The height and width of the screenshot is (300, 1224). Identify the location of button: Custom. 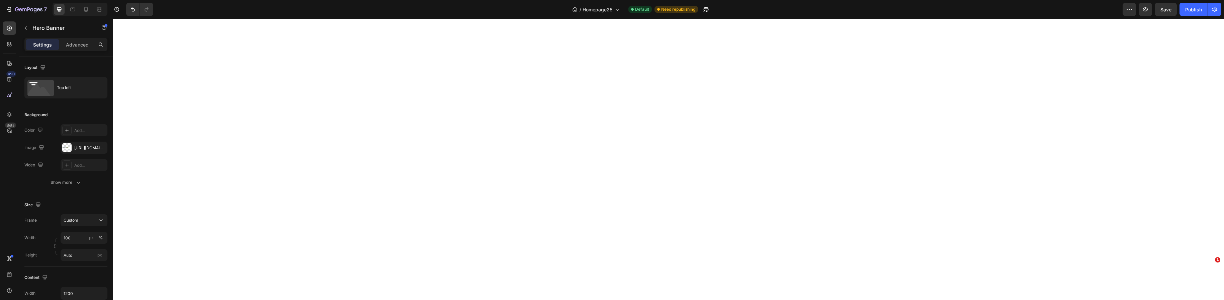
(84, 220).